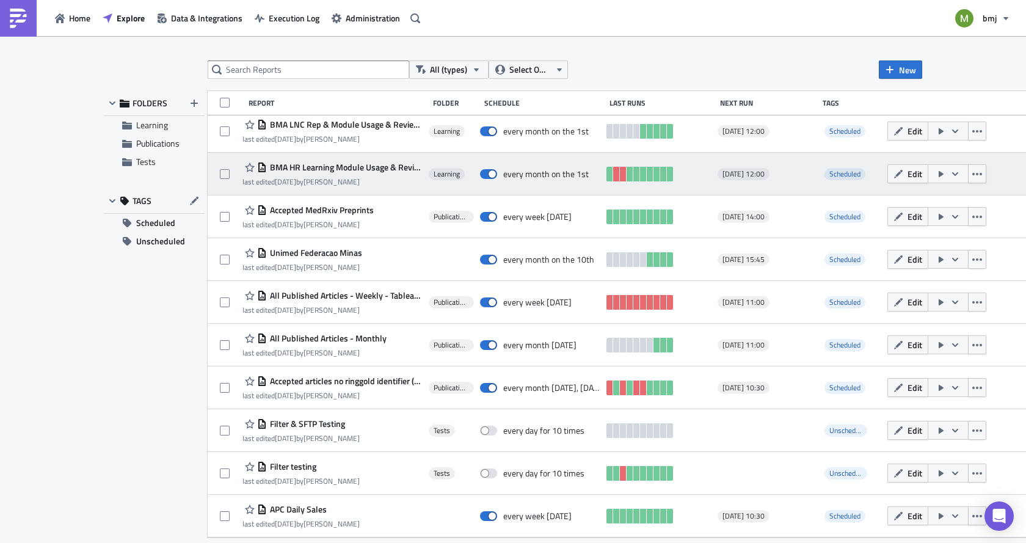 Image resolution: width=1026 pixels, height=543 pixels. What do you see at coordinates (285, 310) in the screenshot?
I see `time: 2025-09-15T11:06:55Z` at bounding box center [285, 310].